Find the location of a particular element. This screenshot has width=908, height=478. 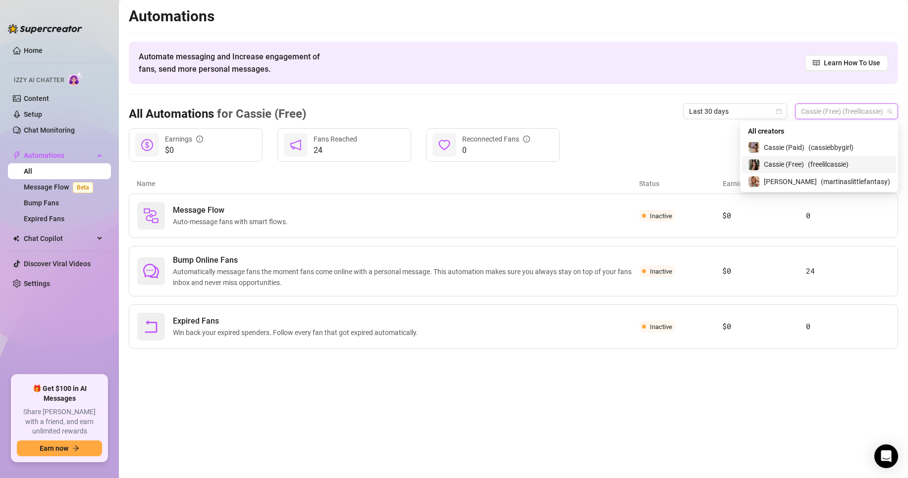

span: $0 is located at coordinates (184, 151).